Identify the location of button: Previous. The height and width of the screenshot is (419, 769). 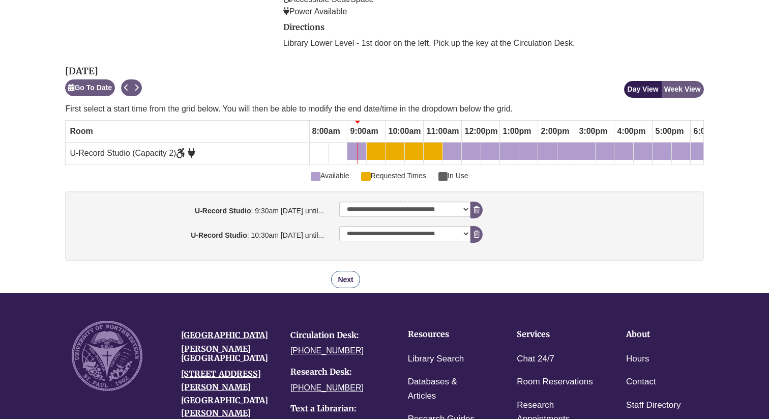
(126, 88).